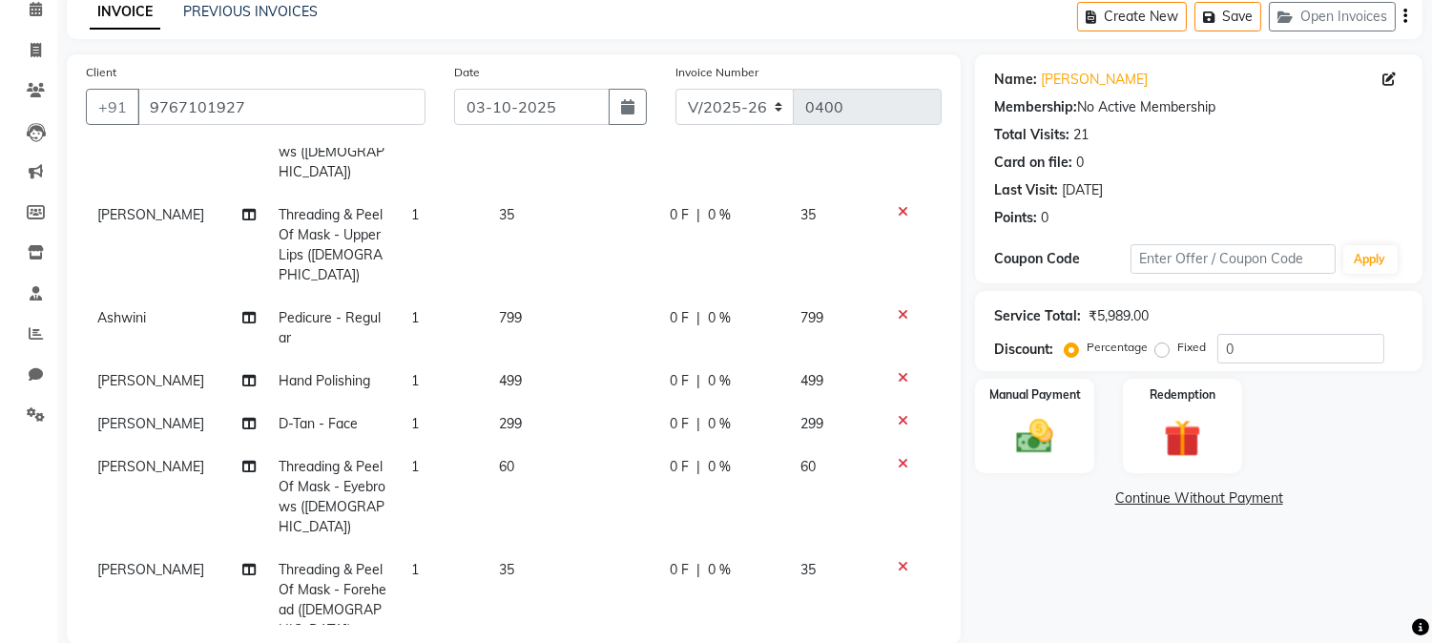 The image size is (1432, 643). I want to click on input: Enter Offer / Coupon Code, so click(1233, 259).